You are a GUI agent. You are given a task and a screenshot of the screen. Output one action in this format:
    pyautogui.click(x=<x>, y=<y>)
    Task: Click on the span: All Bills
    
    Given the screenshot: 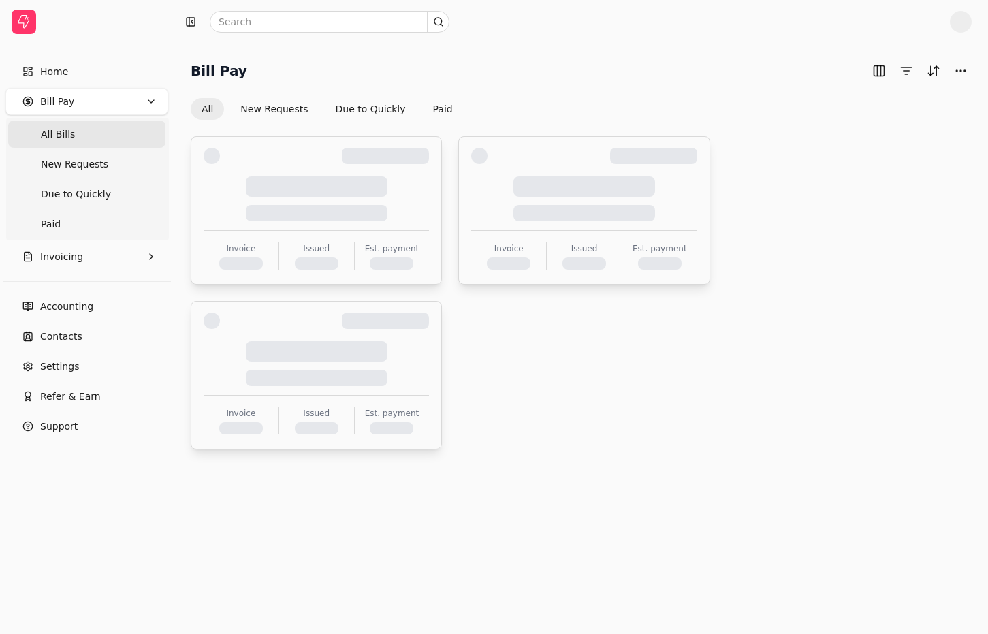 What is the action you would take?
    pyautogui.click(x=58, y=134)
    